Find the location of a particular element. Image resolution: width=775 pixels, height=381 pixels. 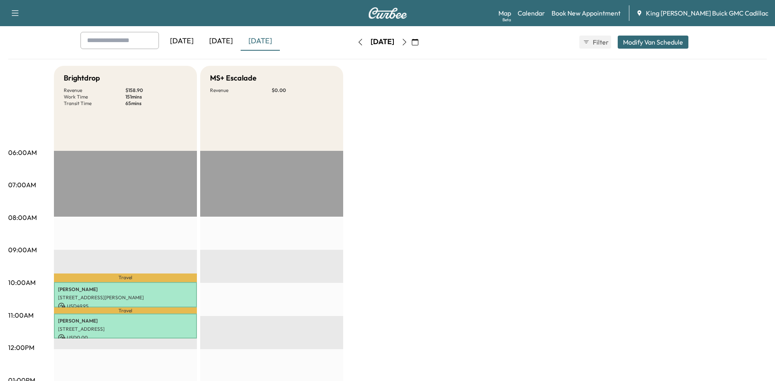

p: USD 49.95 is located at coordinates (125, 306).